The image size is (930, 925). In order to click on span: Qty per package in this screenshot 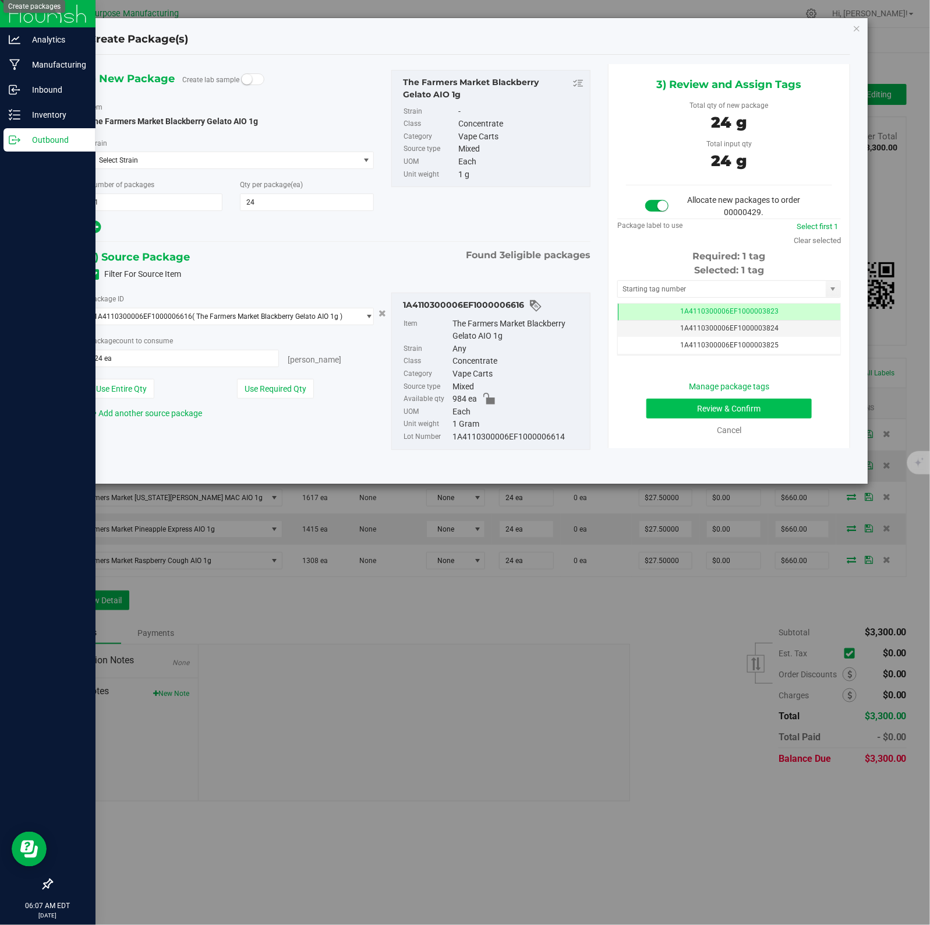, I will do `click(272, 185)`.